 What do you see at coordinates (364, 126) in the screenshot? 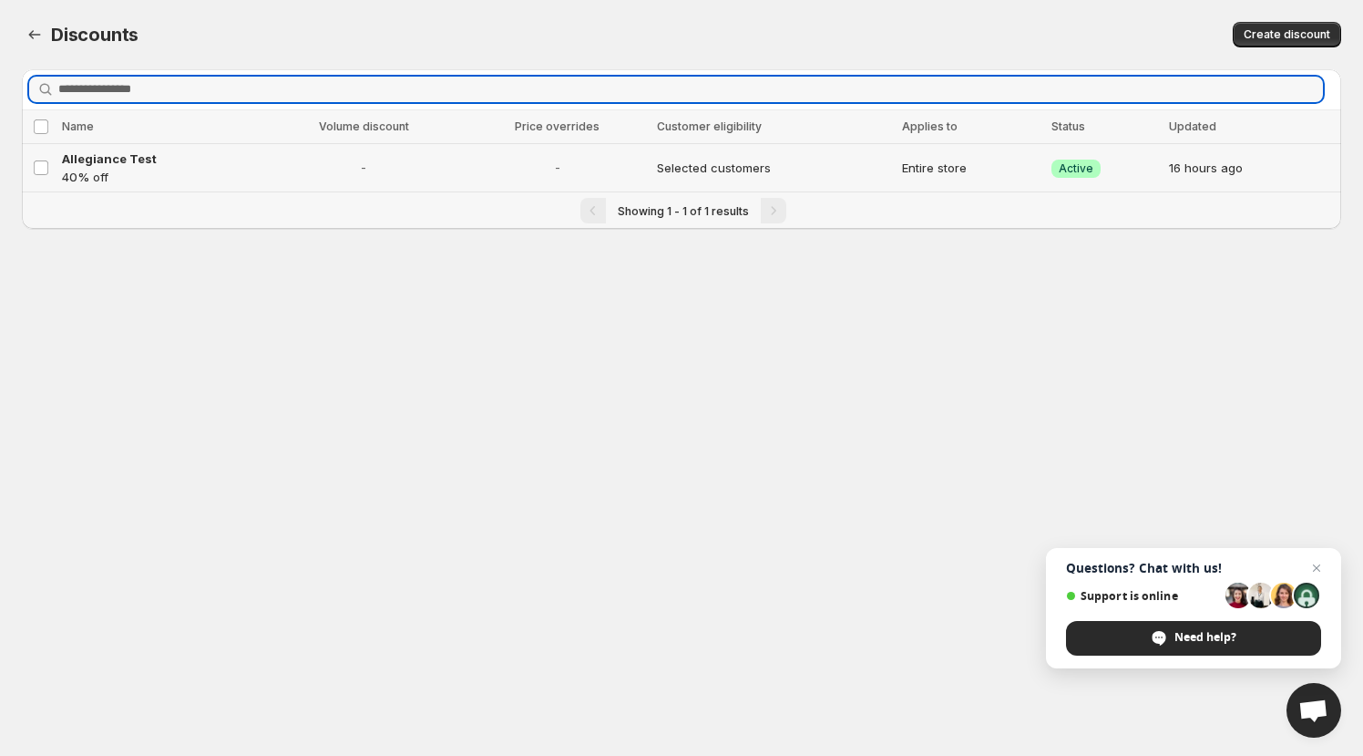
I see `span: Volume discount` at bounding box center [364, 126].